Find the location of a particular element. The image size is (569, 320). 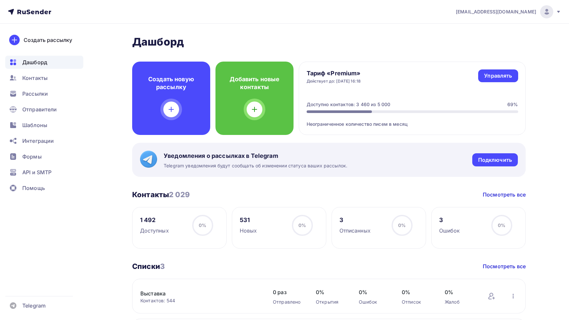

span: Контакты is located at coordinates (35, 78).